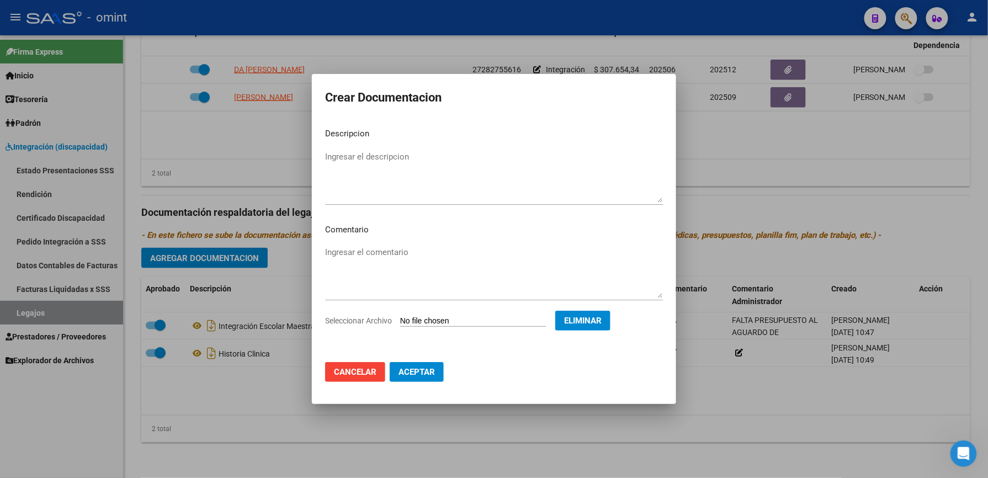 The width and height of the screenshot is (988, 478). Describe the element at coordinates (583, 321) in the screenshot. I see `span: Eliminar` at that location.